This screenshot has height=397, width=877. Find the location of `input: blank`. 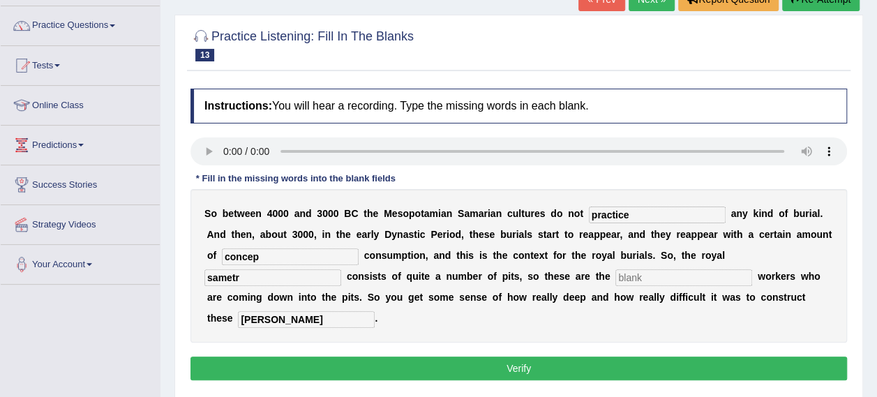

input: blank is located at coordinates (684, 278).